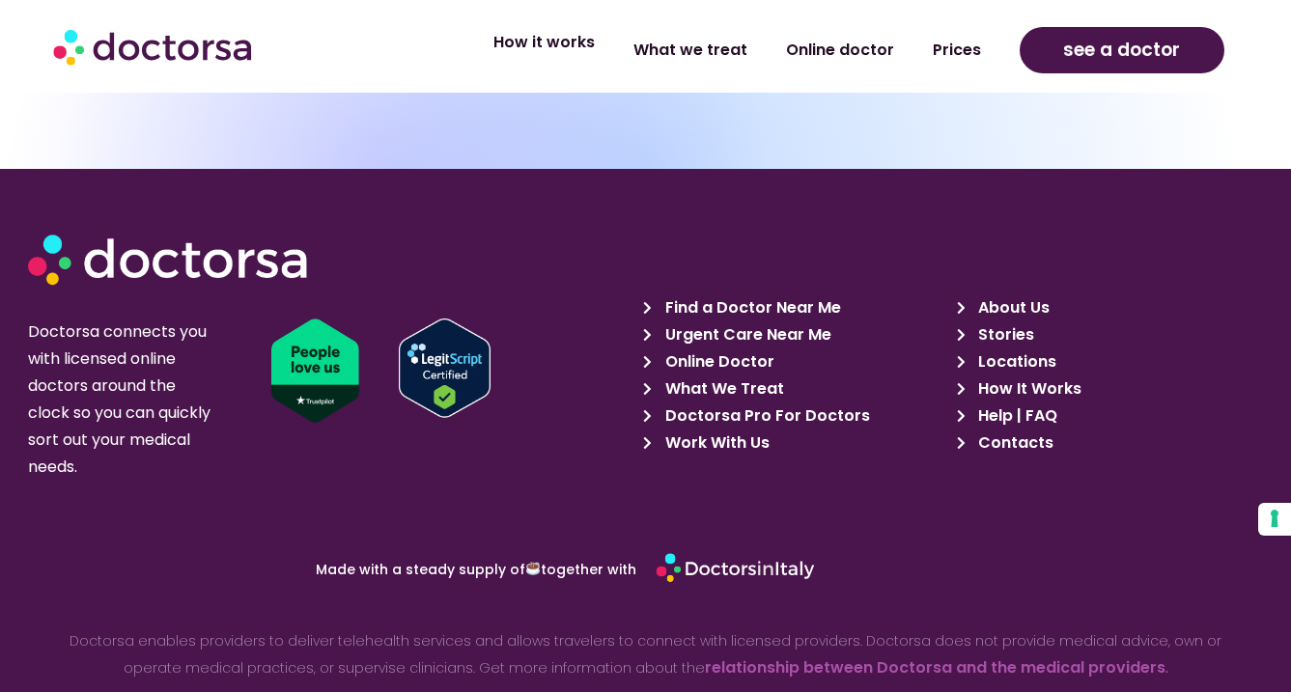 Image resolution: width=1291 pixels, height=692 pixels. What do you see at coordinates (1107, 443) in the screenshot?
I see `a: Contacts` at bounding box center [1107, 443].